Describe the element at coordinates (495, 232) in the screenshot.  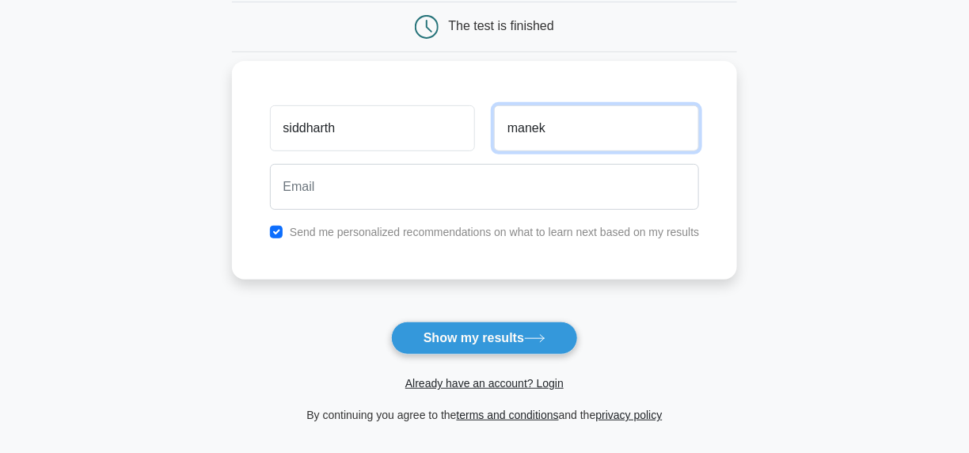
I see `label: Send me personalized recommendations on what to learn next based on my results` at that location.